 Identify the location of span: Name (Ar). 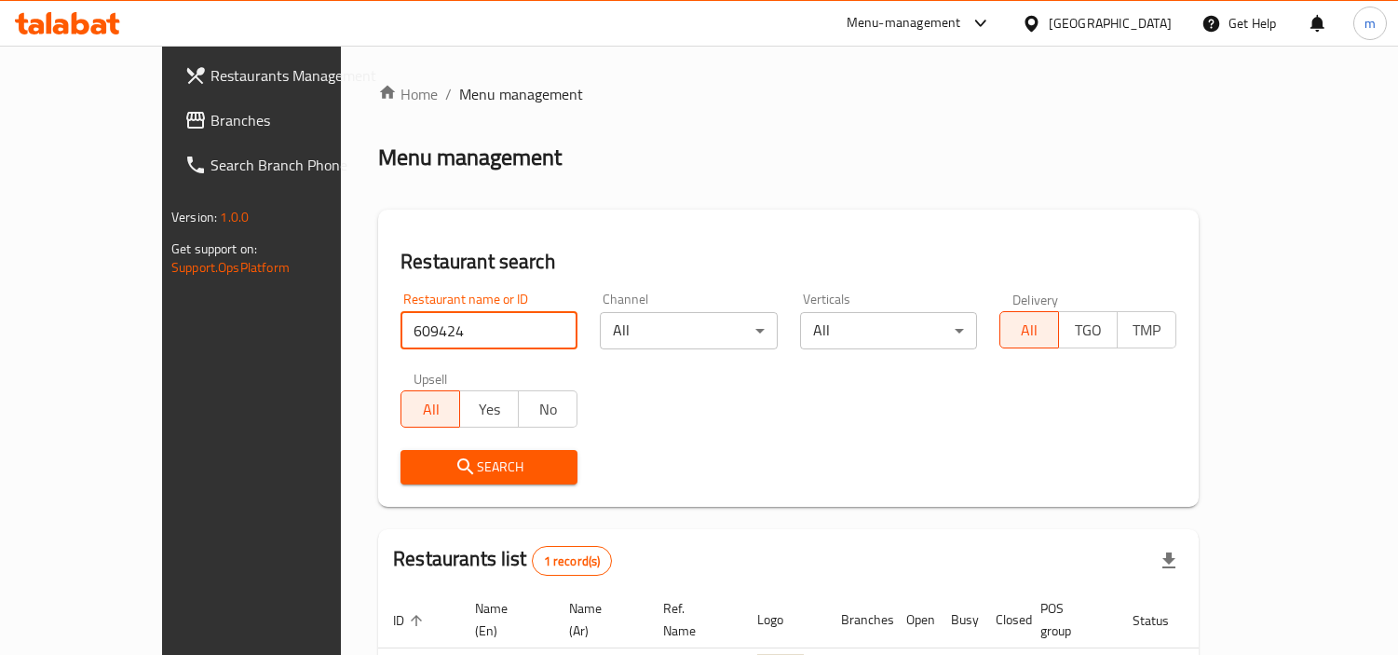
(597, 619).